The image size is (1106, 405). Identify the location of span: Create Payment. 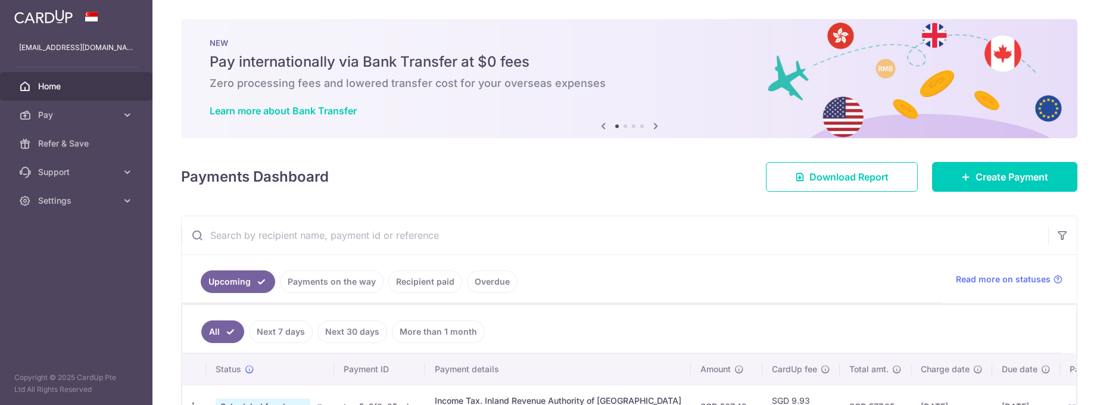
(1012, 177).